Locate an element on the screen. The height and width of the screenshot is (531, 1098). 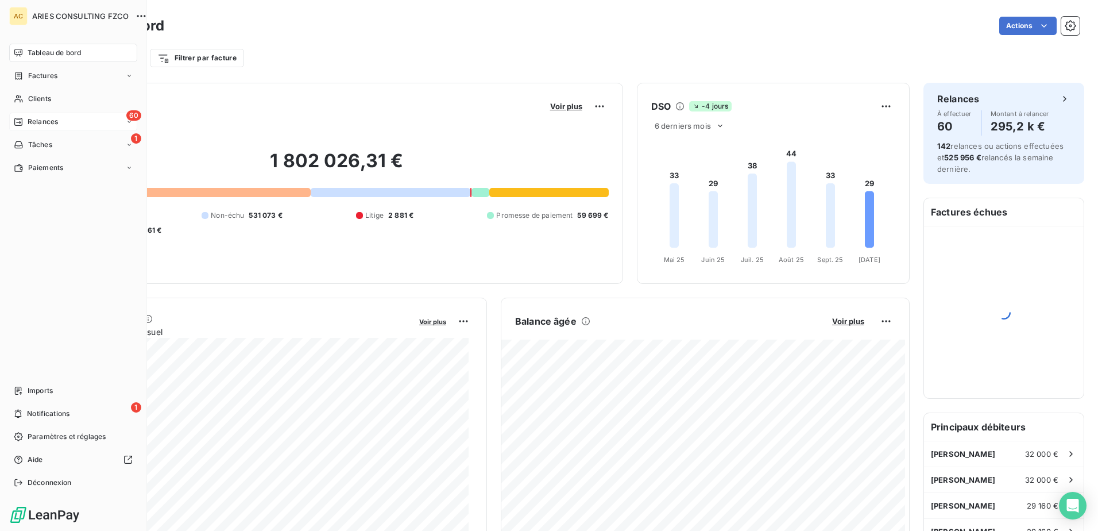
h6: Relances is located at coordinates (958, 99).